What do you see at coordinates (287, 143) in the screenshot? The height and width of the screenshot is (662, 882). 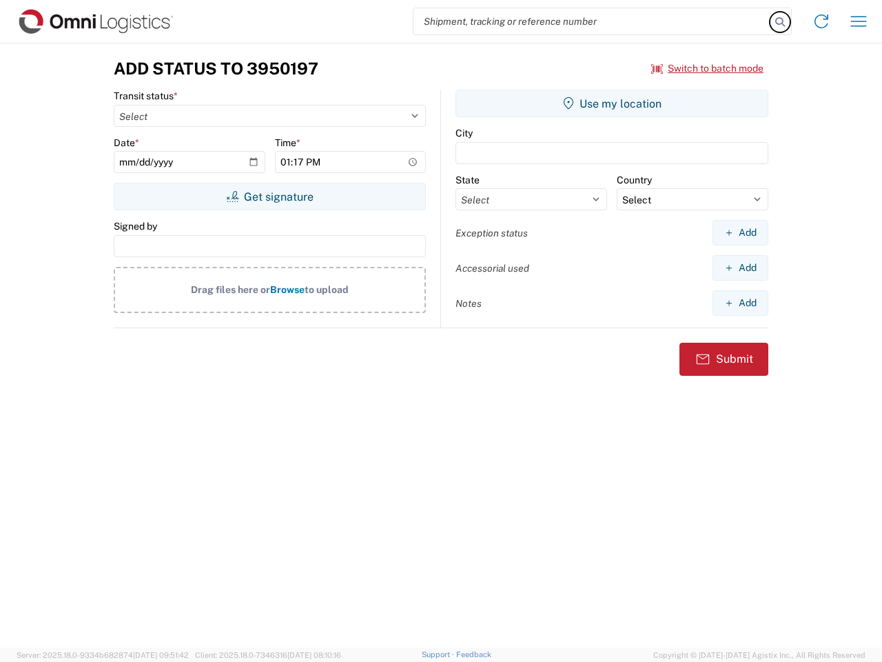 I see `label: Time` at bounding box center [287, 143].